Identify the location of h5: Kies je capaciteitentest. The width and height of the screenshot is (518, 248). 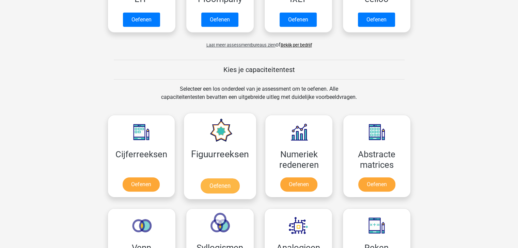
(259, 70).